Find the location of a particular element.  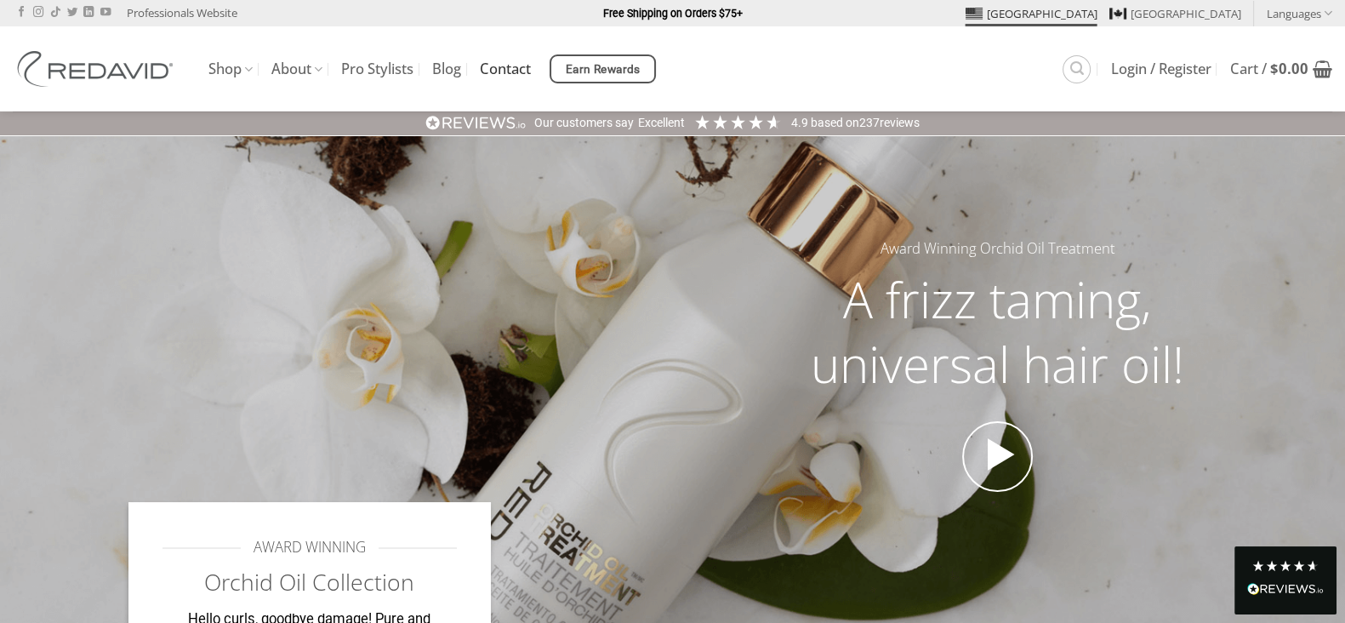

h2: A frizz taming, universal hair oil! is located at coordinates (998, 331).